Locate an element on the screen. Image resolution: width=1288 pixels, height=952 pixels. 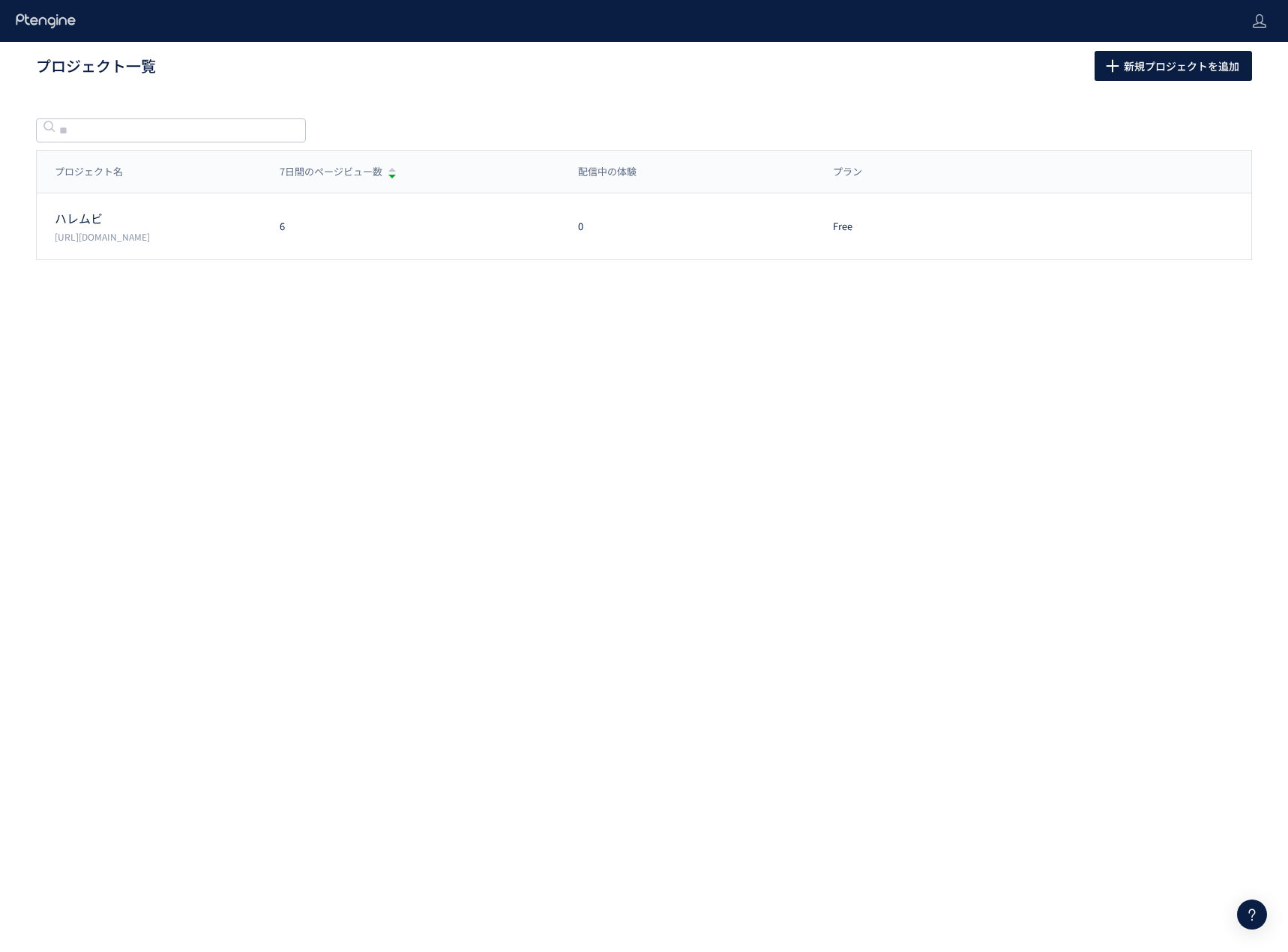
span: 配信中の体験 is located at coordinates (607, 171).